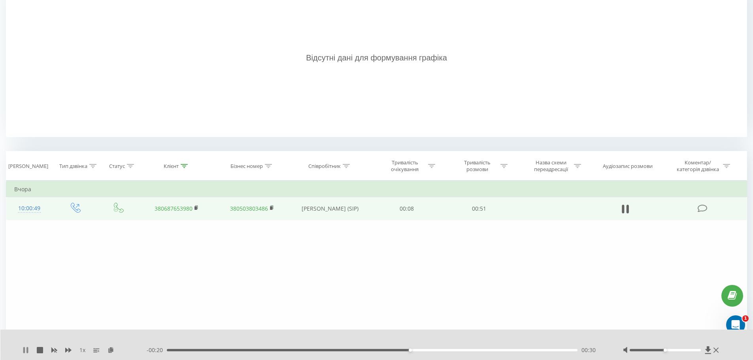 The width and height of the screenshot is (753, 360). Describe the element at coordinates (324, 166) in the screenshot. I see `div: Співробітник` at that location.